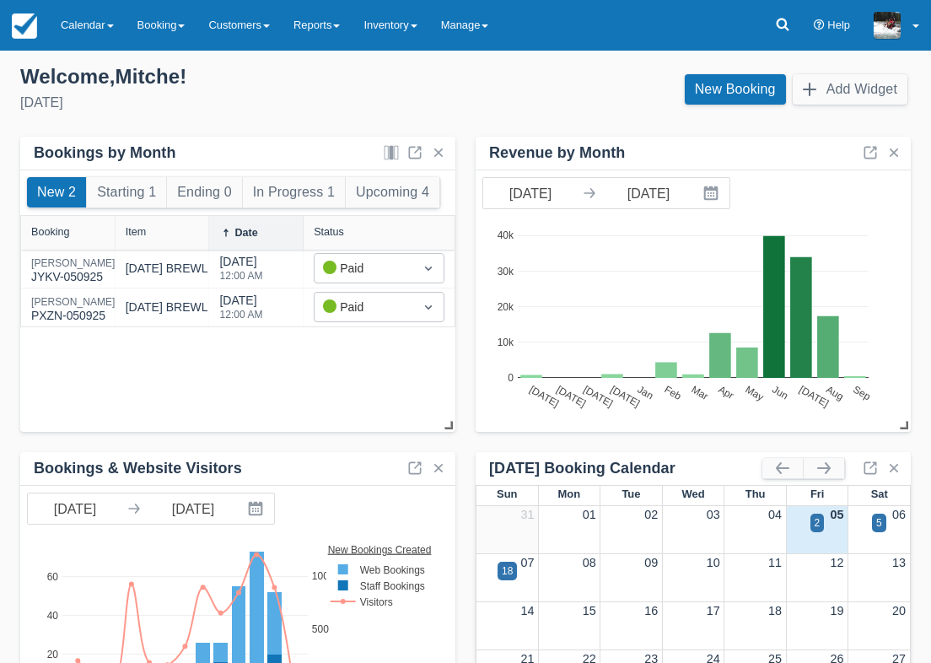 This screenshot has width=931, height=663. What do you see at coordinates (713, 562) in the screenshot?
I see `a: 10` at bounding box center [713, 562].